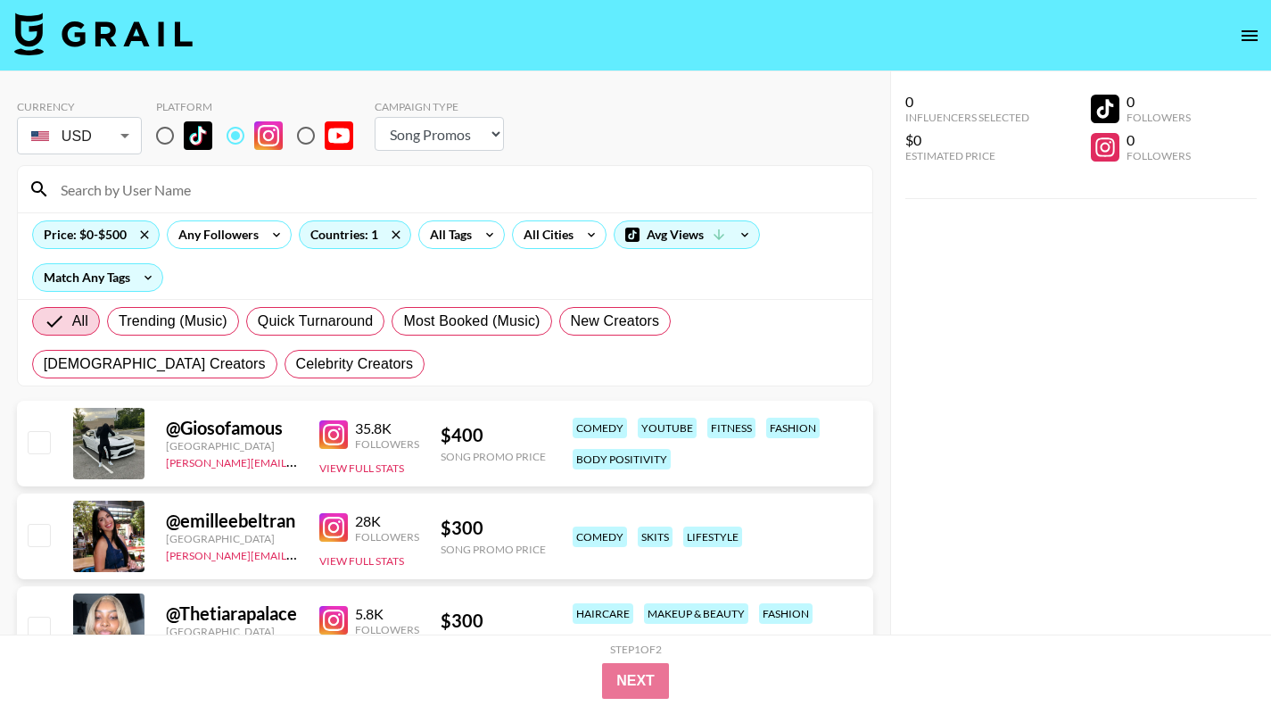 This screenshot has height=706, width=1271. Describe the element at coordinates (387, 521) in the screenshot. I see `div: 28K` at that location.